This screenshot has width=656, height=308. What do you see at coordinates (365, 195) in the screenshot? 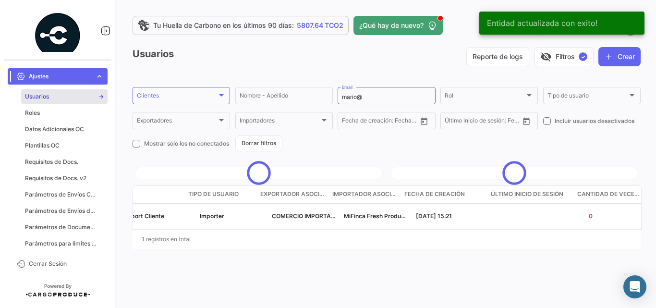
I see `datatable-header-cell: Importador asociado` at bounding box center [365, 195].